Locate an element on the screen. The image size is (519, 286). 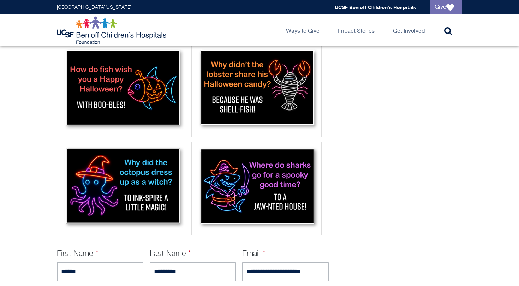
div: Fish is located at coordinates (122, 90).